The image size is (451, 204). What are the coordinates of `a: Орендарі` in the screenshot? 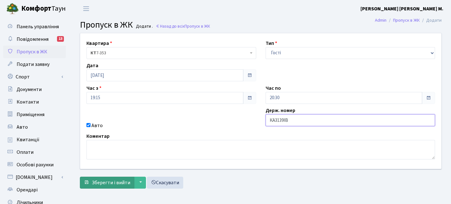 It's located at (34, 189).